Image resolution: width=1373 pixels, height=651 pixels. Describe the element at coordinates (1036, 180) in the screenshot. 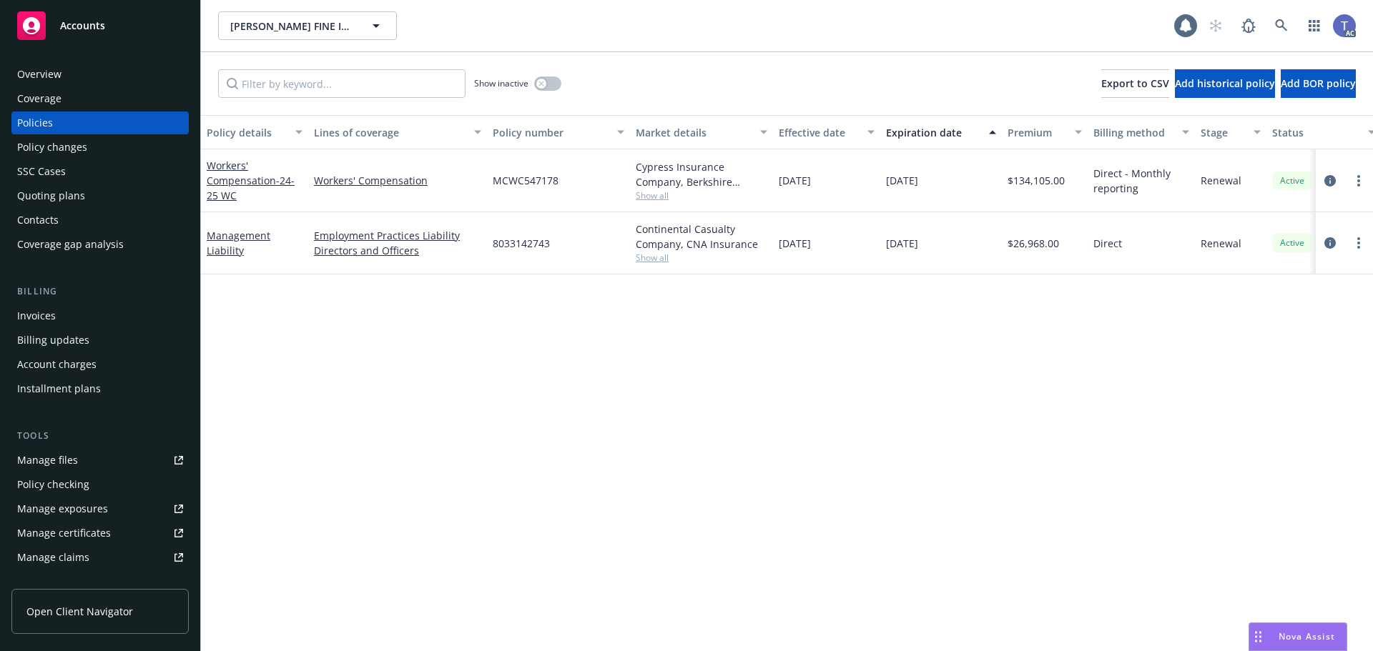

I see `span: $134,105.00` at that location.